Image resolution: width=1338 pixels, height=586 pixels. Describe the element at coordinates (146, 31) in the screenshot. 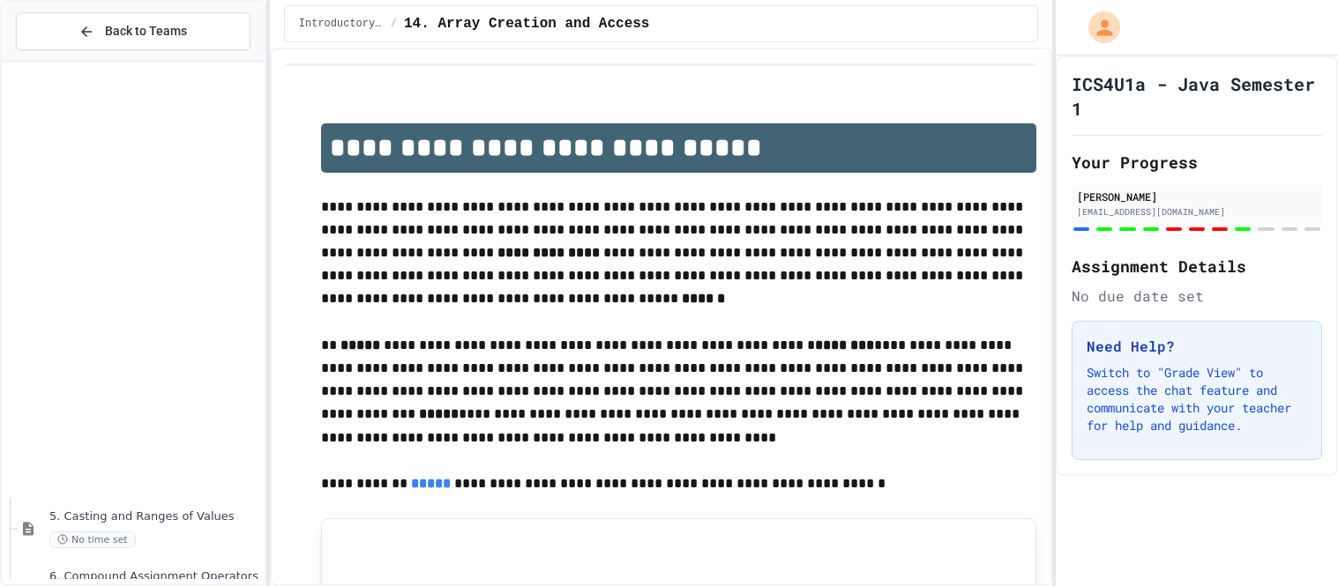

I see `span: Back to Teams` at that location.